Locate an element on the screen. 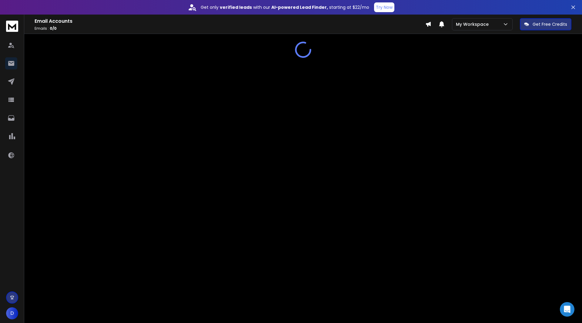 Image resolution: width=582 pixels, height=323 pixels. strong: verified leads is located at coordinates (236, 7).